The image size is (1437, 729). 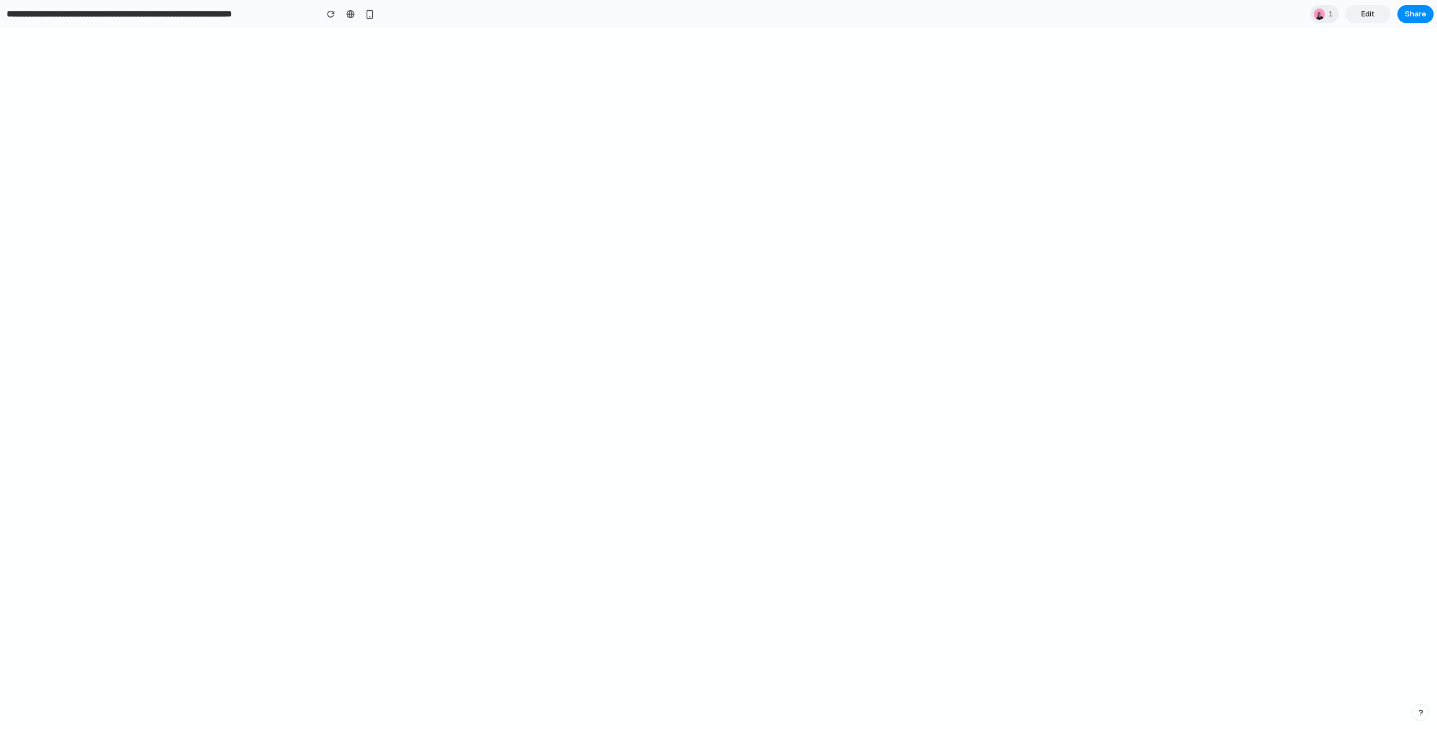 I want to click on button: Share, so click(x=1416, y=14).